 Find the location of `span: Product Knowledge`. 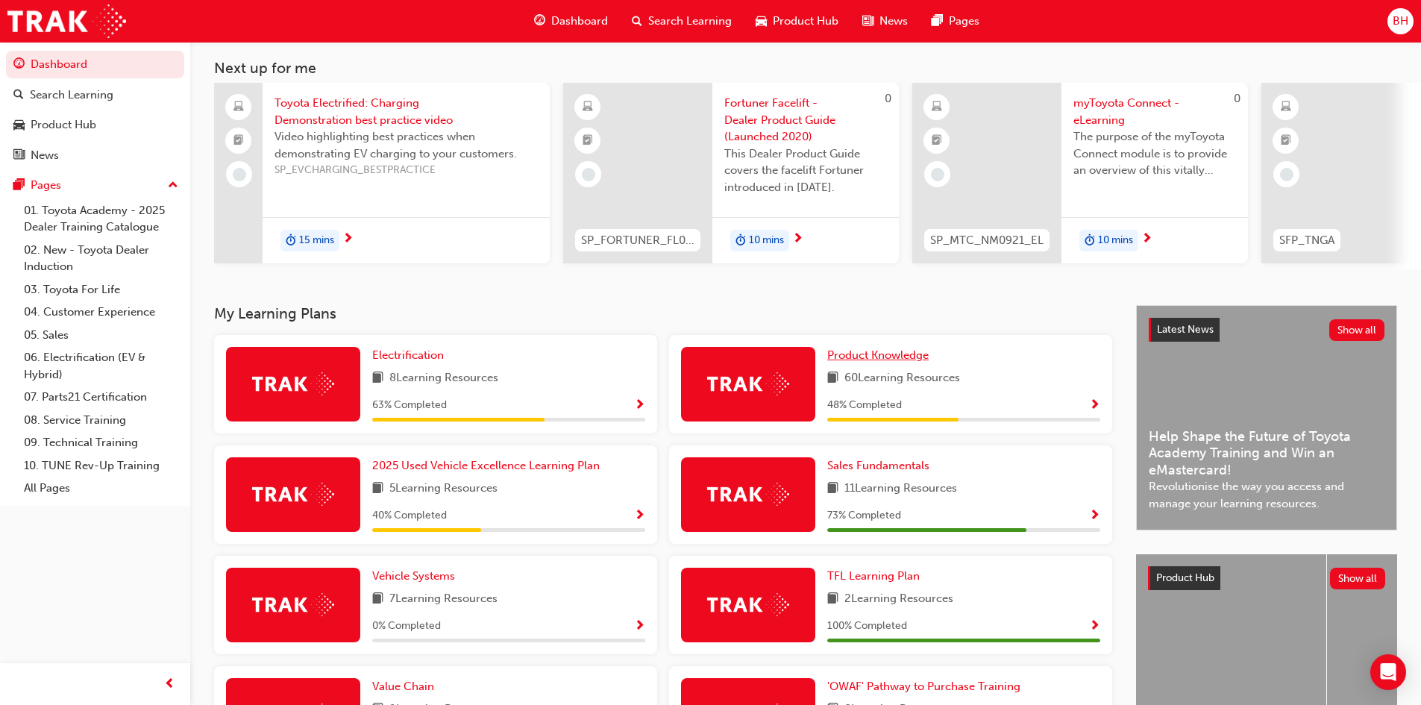

span: Product Knowledge is located at coordinates (878, 355).